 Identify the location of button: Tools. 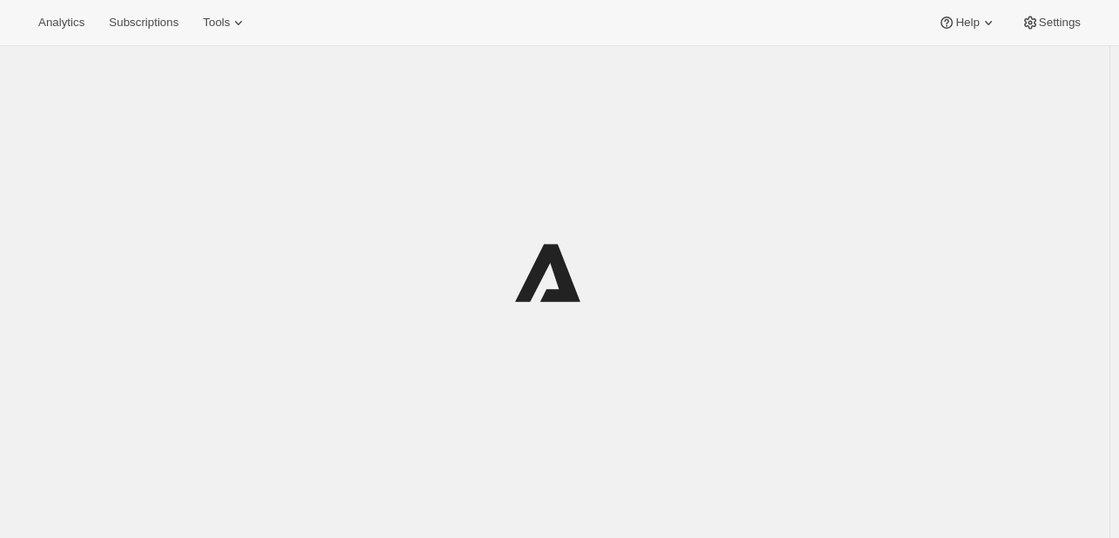
(224, 23).